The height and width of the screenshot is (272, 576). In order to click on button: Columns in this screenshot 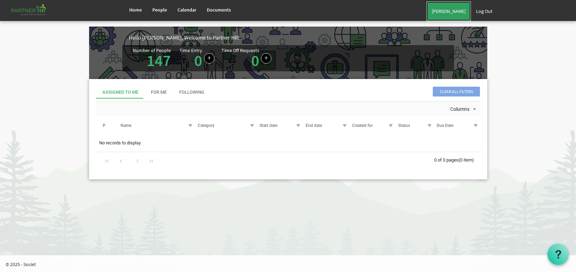, I will do `click(464, 109)`.